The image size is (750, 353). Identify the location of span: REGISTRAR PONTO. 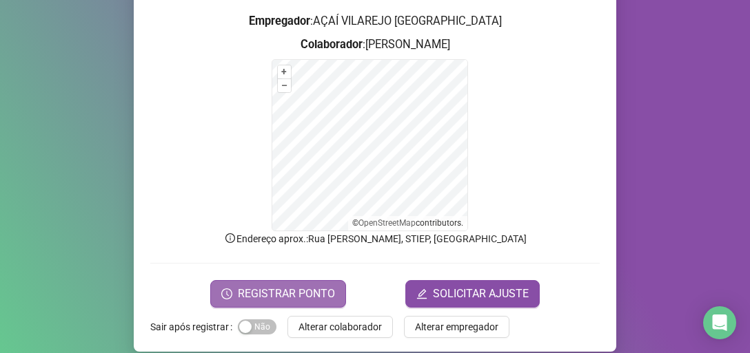
(286, 294).